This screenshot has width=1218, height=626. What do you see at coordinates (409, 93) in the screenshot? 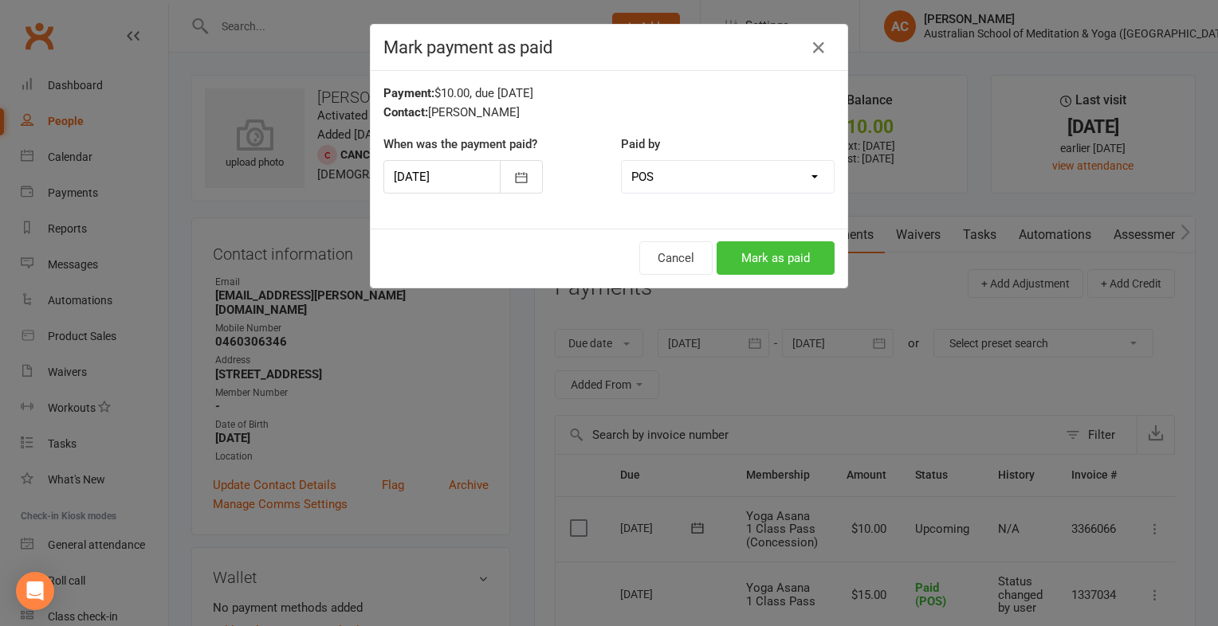
I see `strong: Payment:` at bounding box center [409, 93].